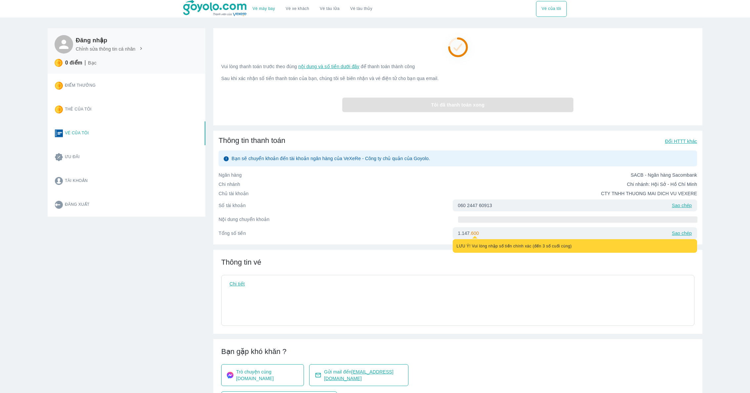 This screenshot has height=393, width=750. What do you see at coordinates (361, 9) in the screenshot?
I see `button: Vé tàu thủy` at bounding box center [361, 9].